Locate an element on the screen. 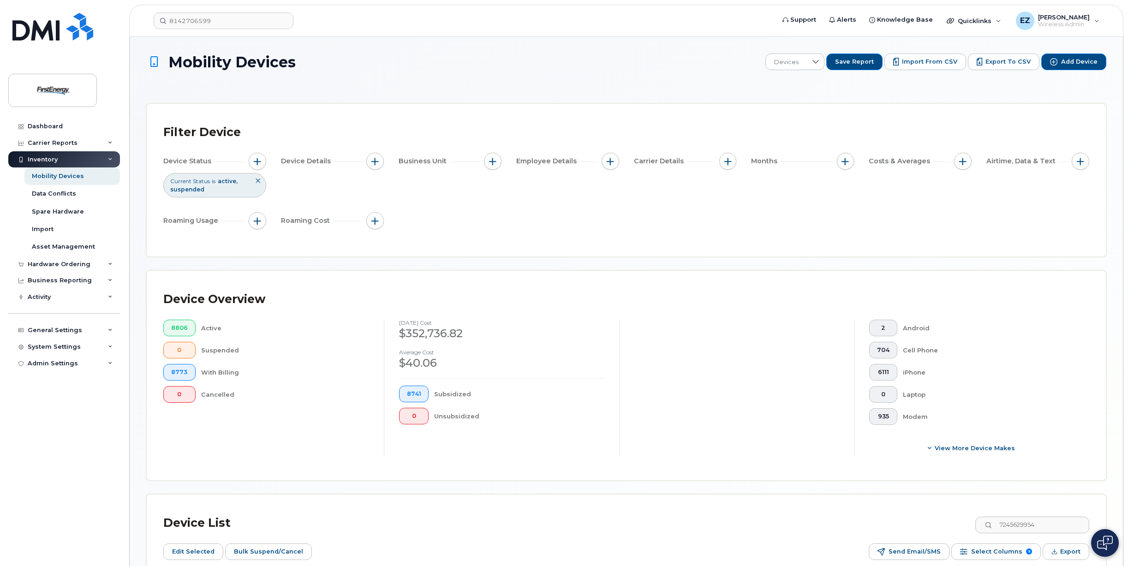 The width and height of the screenshot is (1128, 566). div: Unsubsidized is located at coordinates (519, 416).